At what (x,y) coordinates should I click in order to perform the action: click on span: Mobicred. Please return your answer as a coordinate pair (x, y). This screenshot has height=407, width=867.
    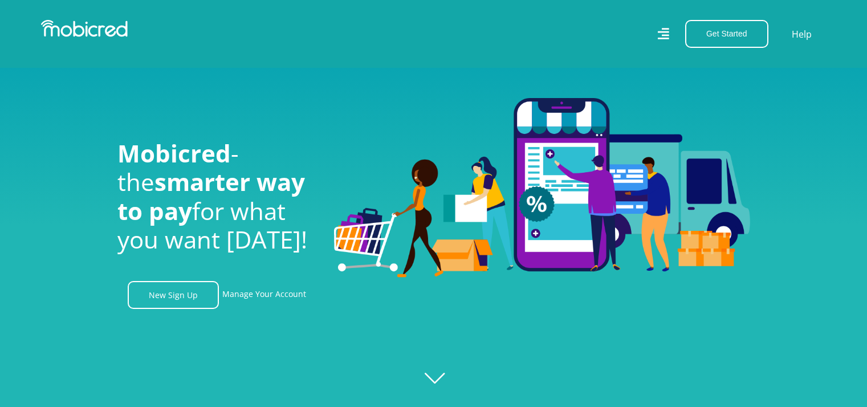
    Looking at the image, I should click on (174, 153).